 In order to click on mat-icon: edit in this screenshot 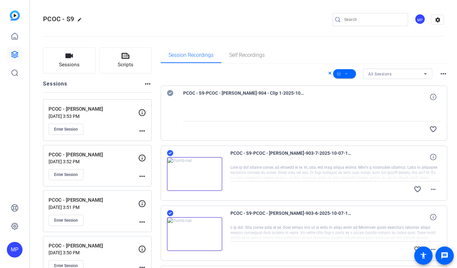, I will do `click(81, 21)`.